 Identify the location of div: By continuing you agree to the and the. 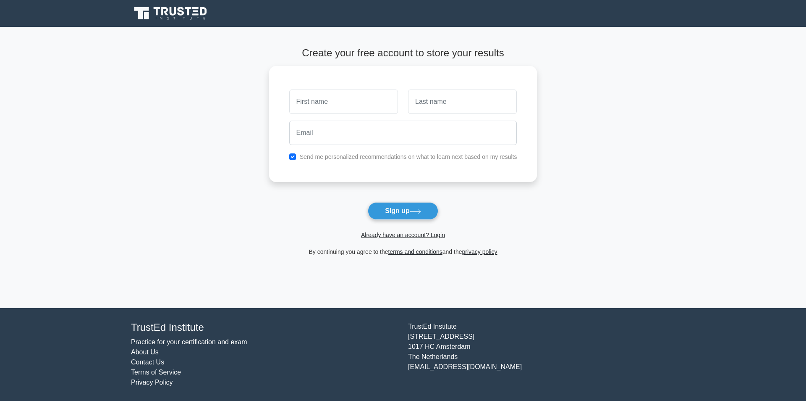
(403, 251).